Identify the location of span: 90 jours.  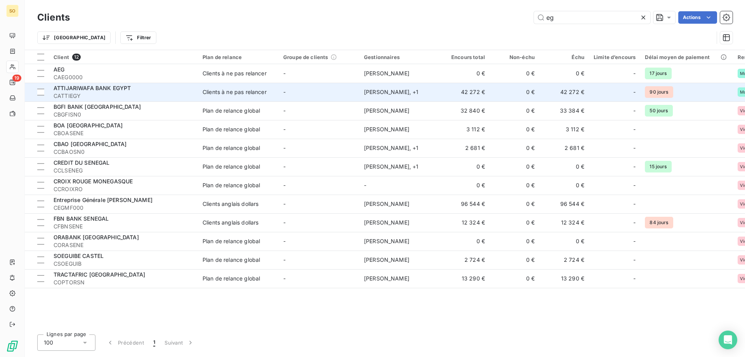
(659, 92).